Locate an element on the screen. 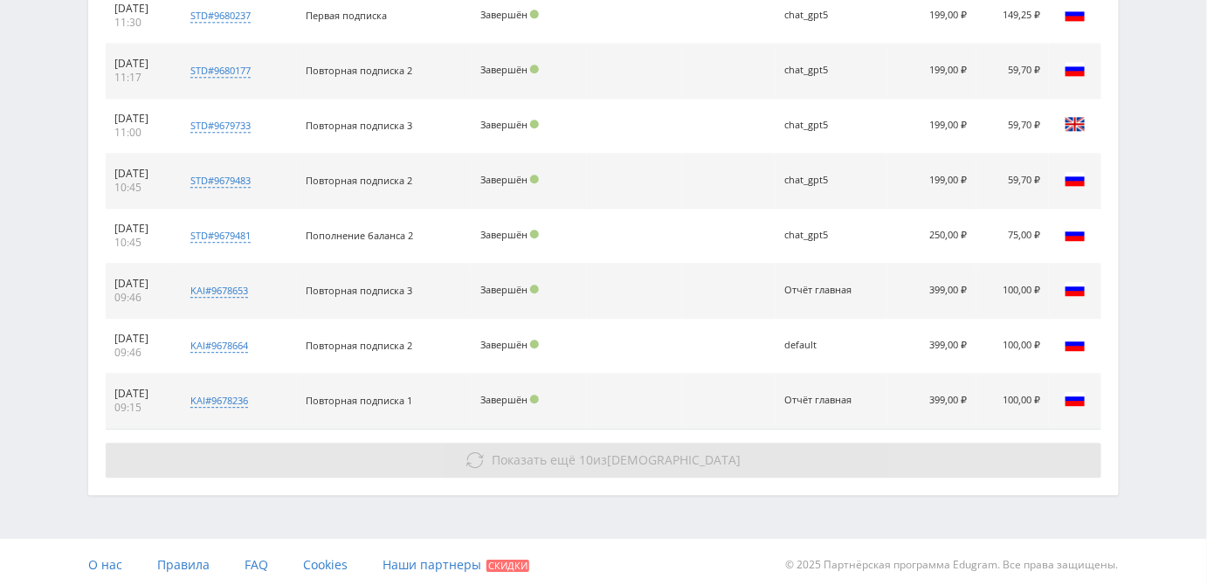 The height and width of the screenshot is (585, 1207). span: Показать ещё is located at coordinates (534, 459).